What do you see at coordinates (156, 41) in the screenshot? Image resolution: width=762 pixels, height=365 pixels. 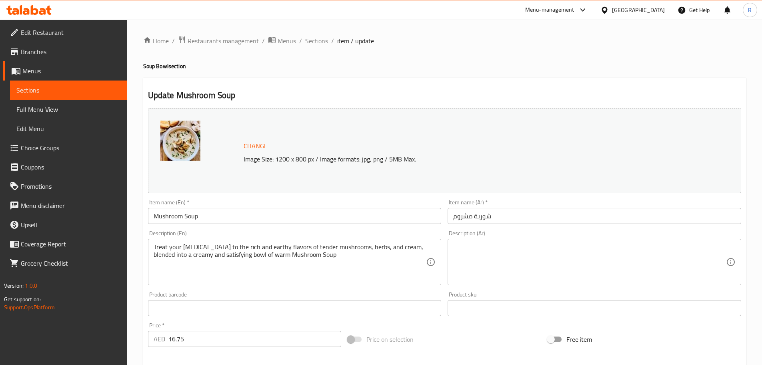 I see `a: Home` at bounding box center [156, 41].